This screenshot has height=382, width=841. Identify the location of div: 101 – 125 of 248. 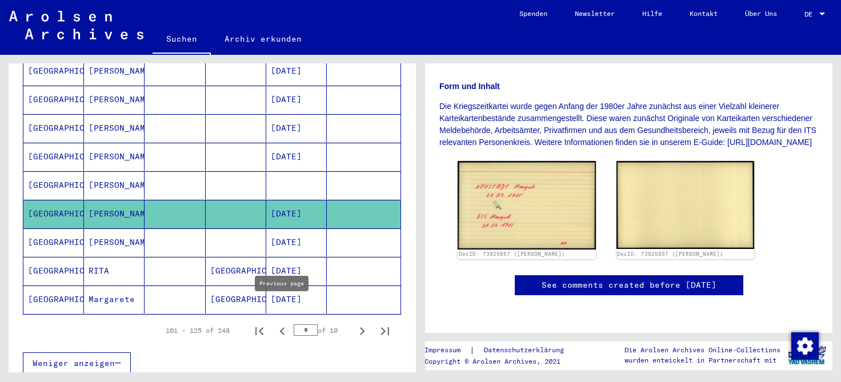
(198, 331).